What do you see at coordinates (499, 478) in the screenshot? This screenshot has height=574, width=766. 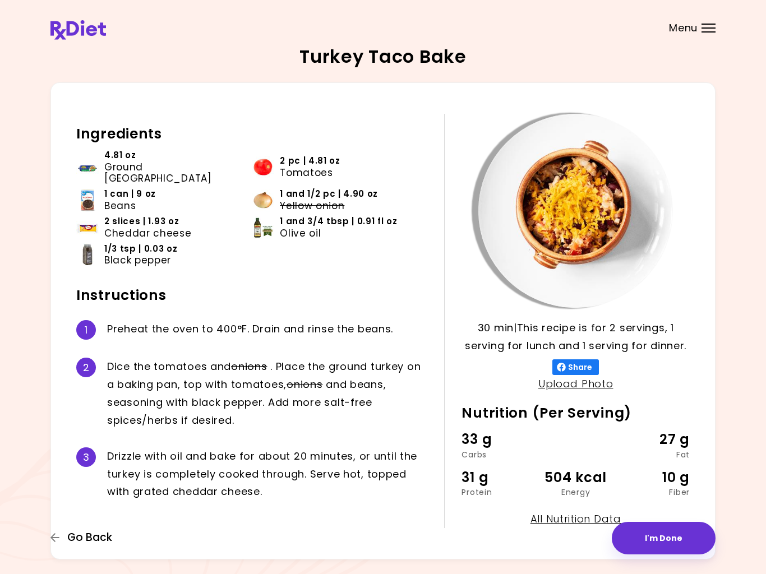 I see `div: 31 g` at bounding box center [499, 478].